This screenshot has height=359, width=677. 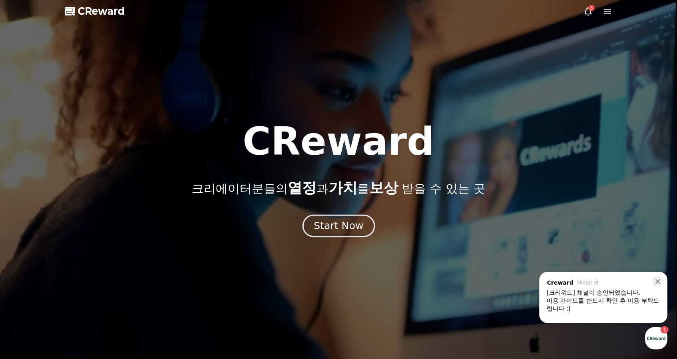 What do you see at coordinates (338, 226) in the screenshot?
I see `button: Start Now` at bounding box center [338, 226].